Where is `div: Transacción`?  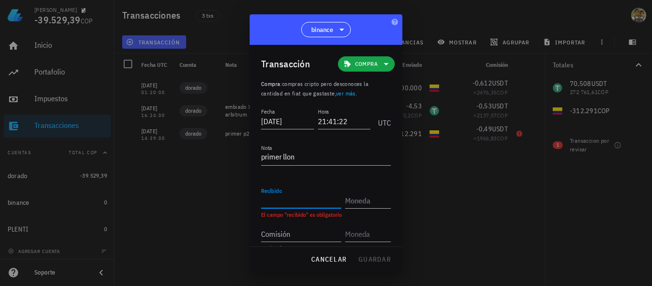
div: Transacción is located at coordinates (285, 64).